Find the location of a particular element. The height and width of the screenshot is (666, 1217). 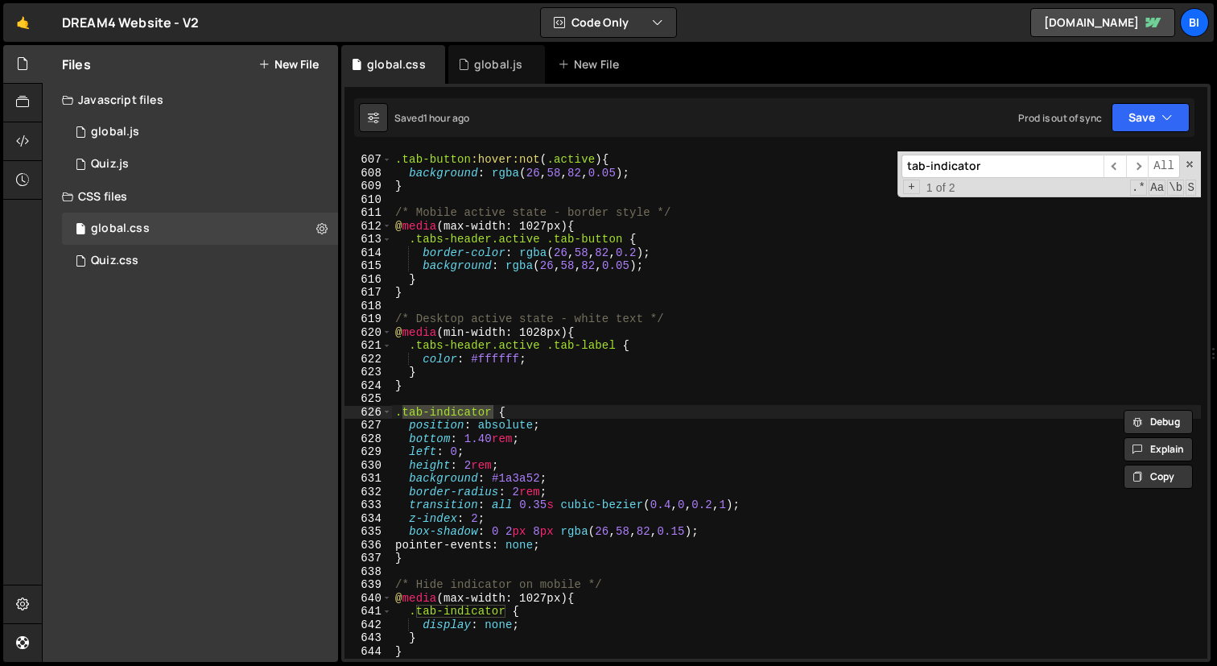

div: 608 is located at coordinates (368, 173).